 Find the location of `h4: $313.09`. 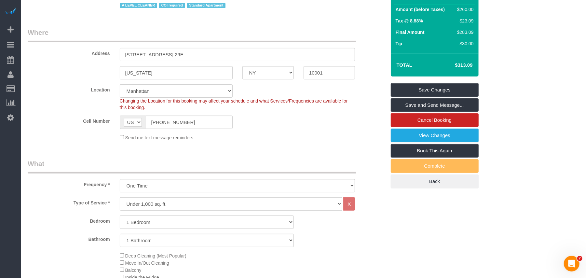

h4: $313.09 is located at coordinates (454, 65).